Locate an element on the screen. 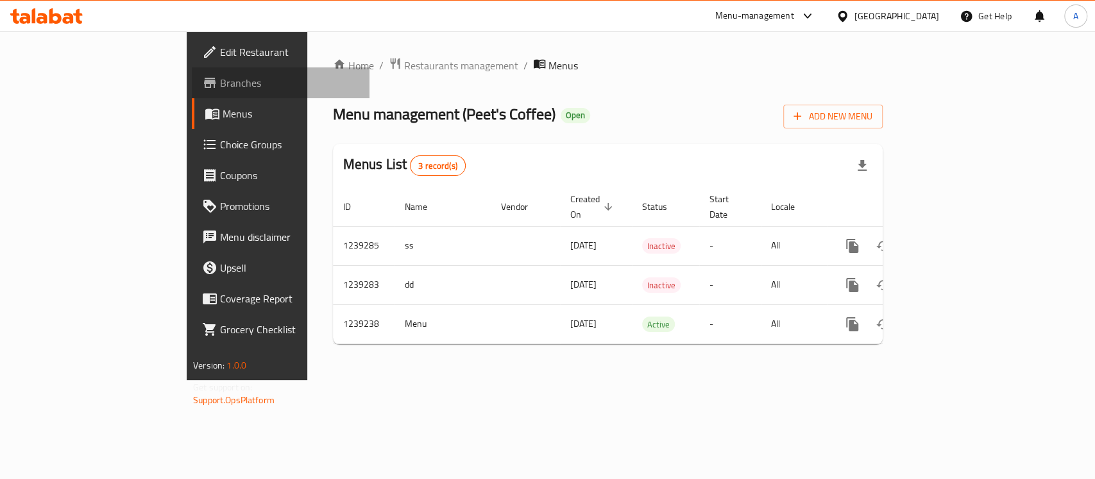 This screenshot has width=1095, height=479. span: Coupons is located at coordinates (289, 175).